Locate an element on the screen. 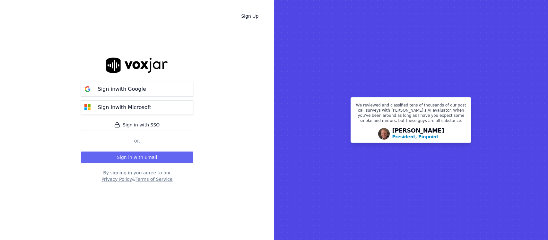 Image resolution: width=548 pixels, height=240 pixels. a: Sign Up is located at coordinates (250, 16).